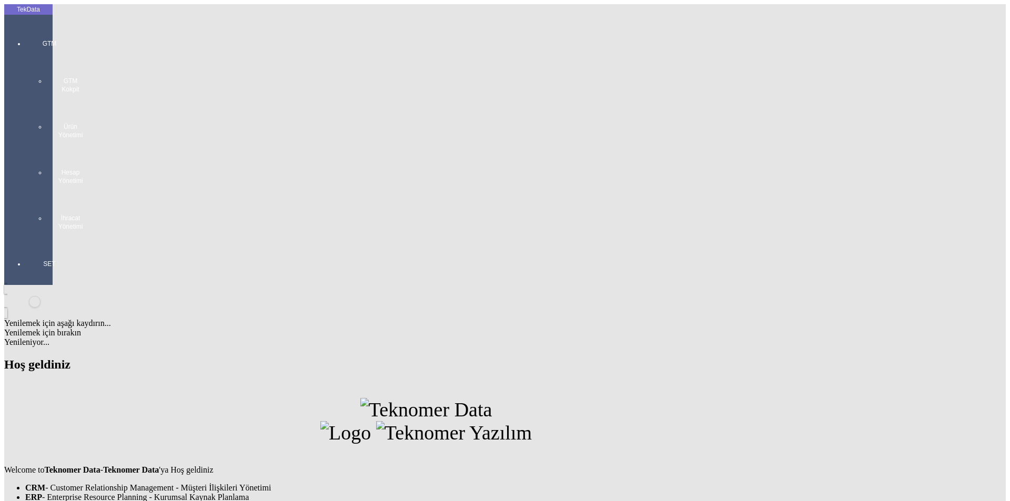 This screenshot has width=1010, height=501. What do you see at coordinates (71, 131) in the screenshot?
I see `span: Ürün Yönetimi` at bounding box center [71, 131].